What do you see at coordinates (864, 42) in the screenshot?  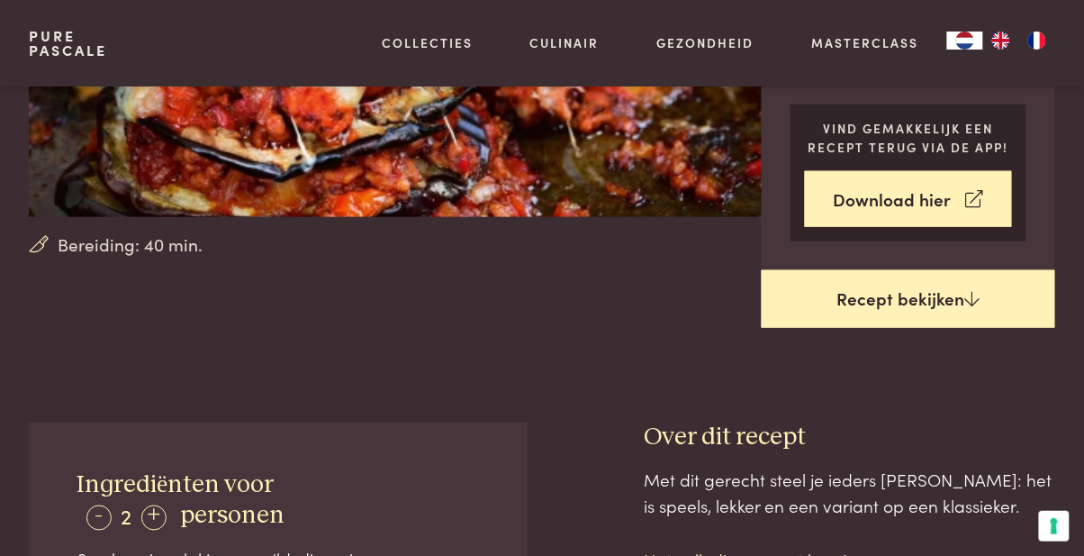 I see `a: Masterclass` at bounding box center [864, 42].